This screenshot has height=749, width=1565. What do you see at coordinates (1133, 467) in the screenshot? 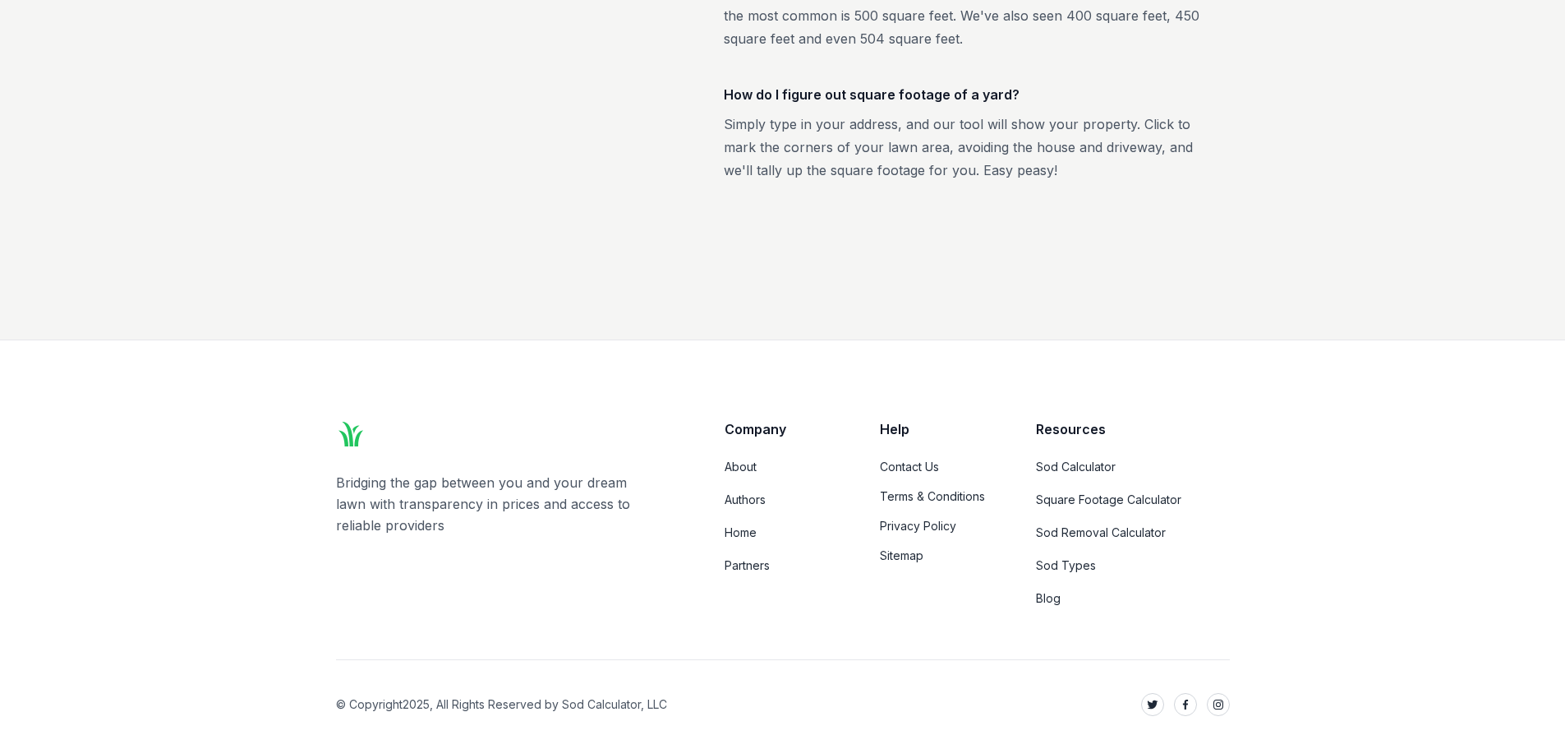
I see `a: Sod Calculator` at bounding box center [1133, 467].